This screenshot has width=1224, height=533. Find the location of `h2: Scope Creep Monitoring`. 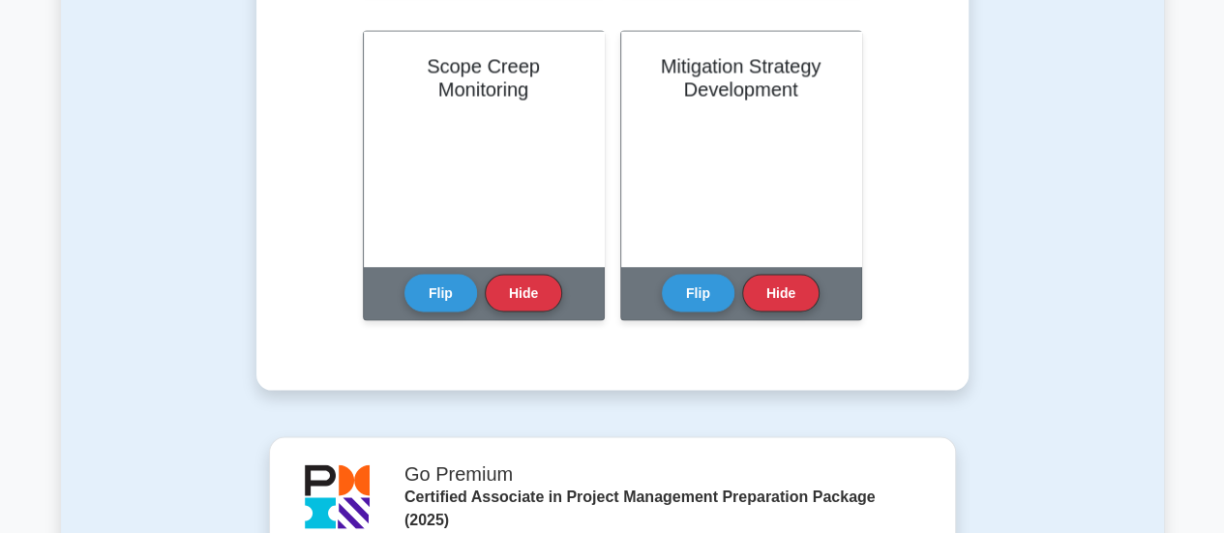

h2: Scope Creep Monitoring is located at coordinates (484, 77).